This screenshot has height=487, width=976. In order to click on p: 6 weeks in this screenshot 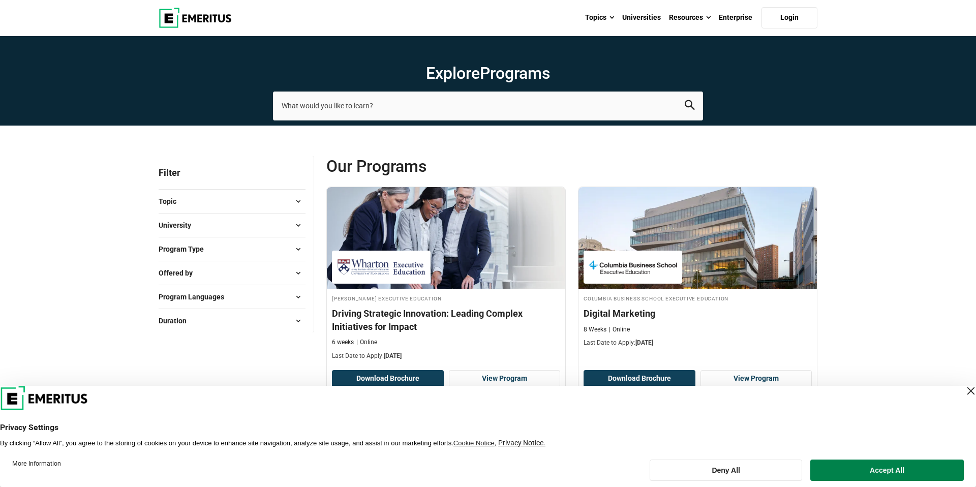, I will do `click(343, 342)`.